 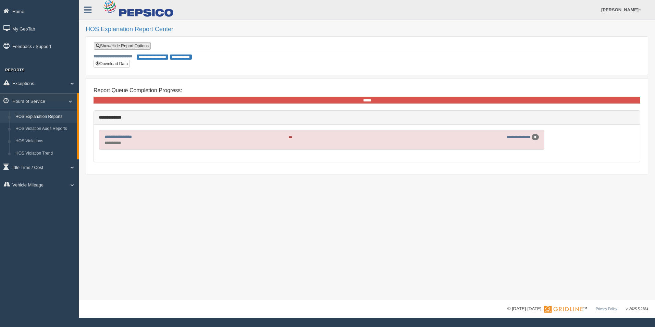 I want to click on a: HOS Violations, so click(x=45, y=141).